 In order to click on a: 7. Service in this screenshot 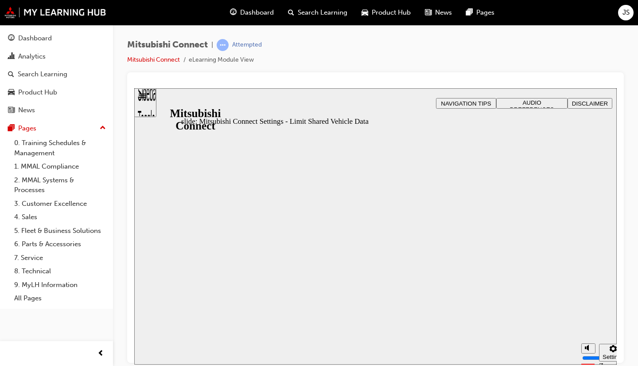, I will do `click(60, 257)`.